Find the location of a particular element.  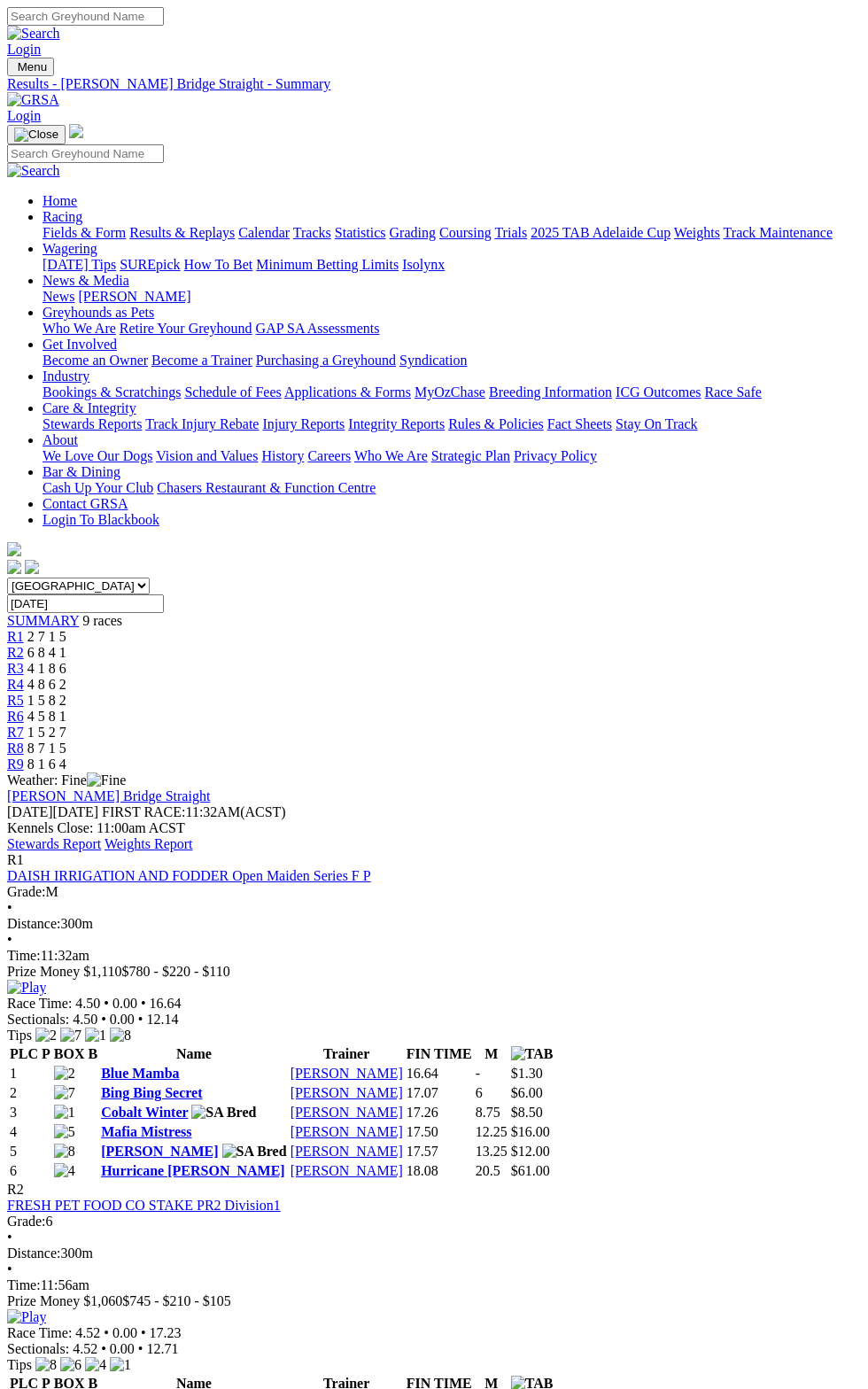

span: SUMMARY is located at coordinates (43, 621).